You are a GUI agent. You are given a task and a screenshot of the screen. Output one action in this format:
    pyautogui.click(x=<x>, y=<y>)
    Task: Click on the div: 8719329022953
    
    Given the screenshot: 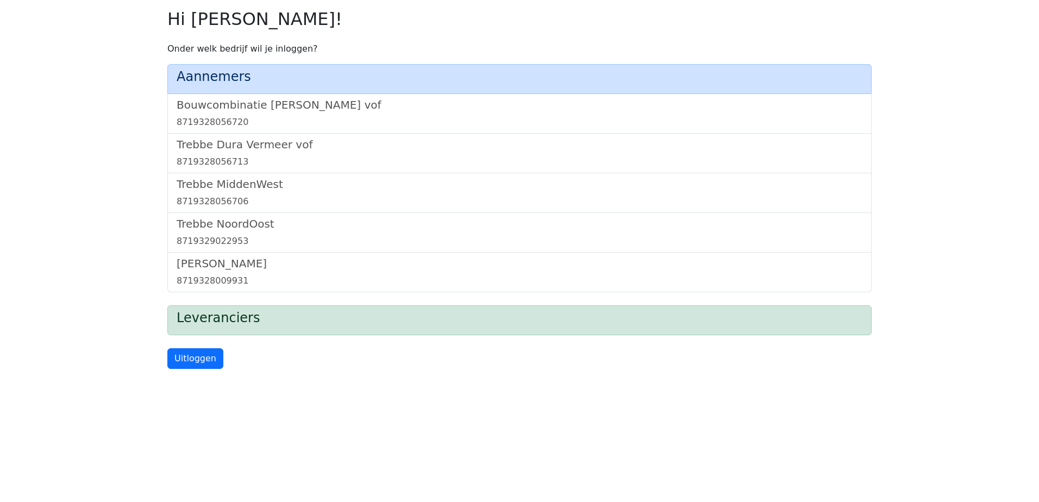 What is the action you would take?
    pyautogui.click(x=519, y=241)
    